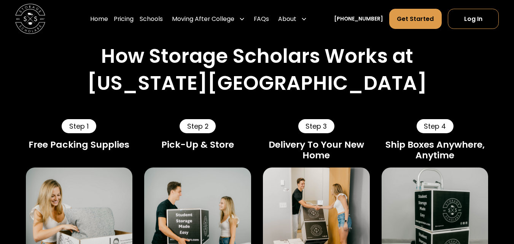 The height and width of the screenshot is (244, 514). What do you see at coordinates (124, 19) in the screenshot?
I see `a: Pricing` at bounding box center [124, 19].